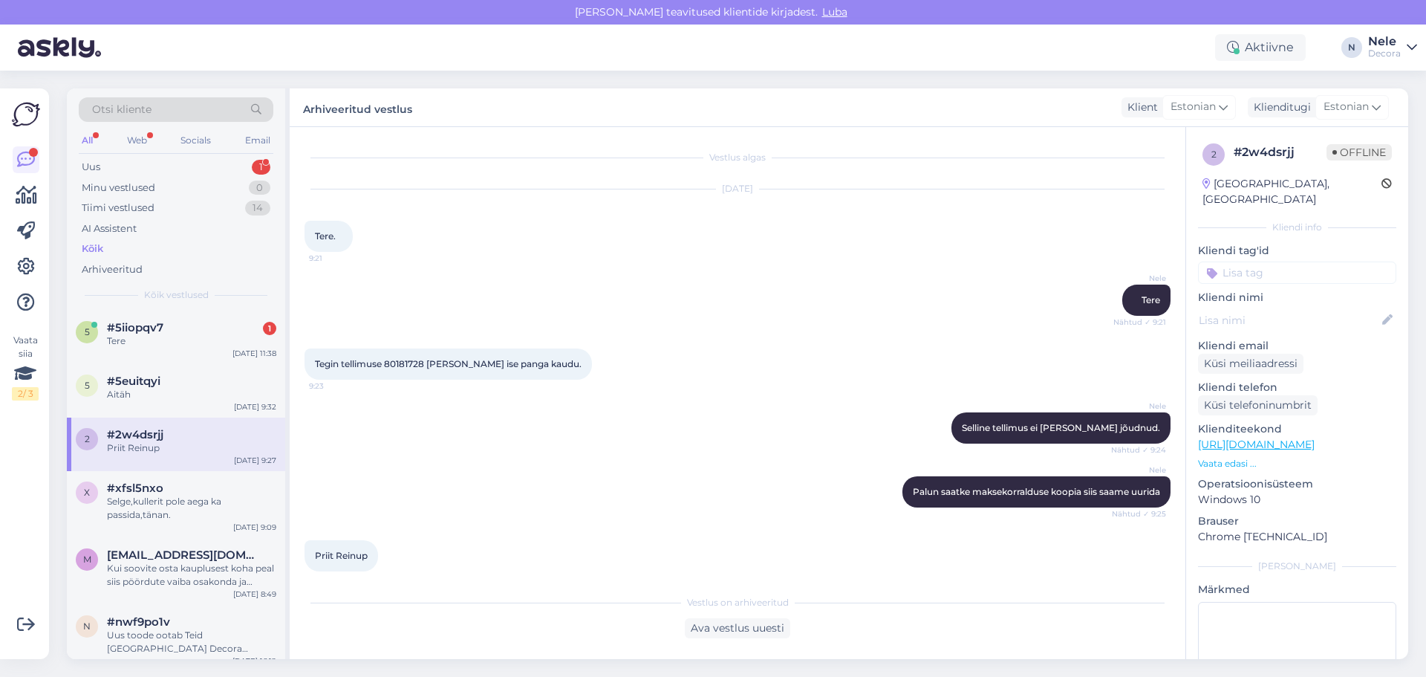  I want to click on div: Vaata siia, so click(25, 367).